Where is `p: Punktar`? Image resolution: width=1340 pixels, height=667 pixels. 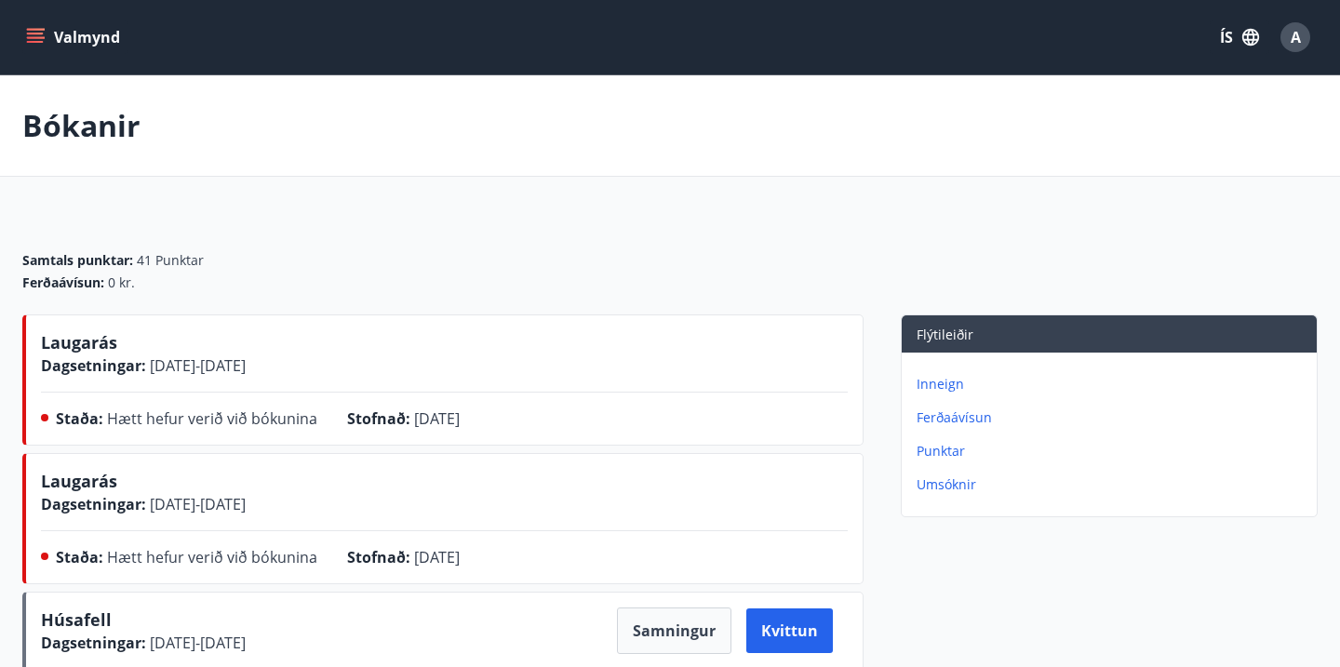 p: Punktar is located at coordinates (1113, 451).